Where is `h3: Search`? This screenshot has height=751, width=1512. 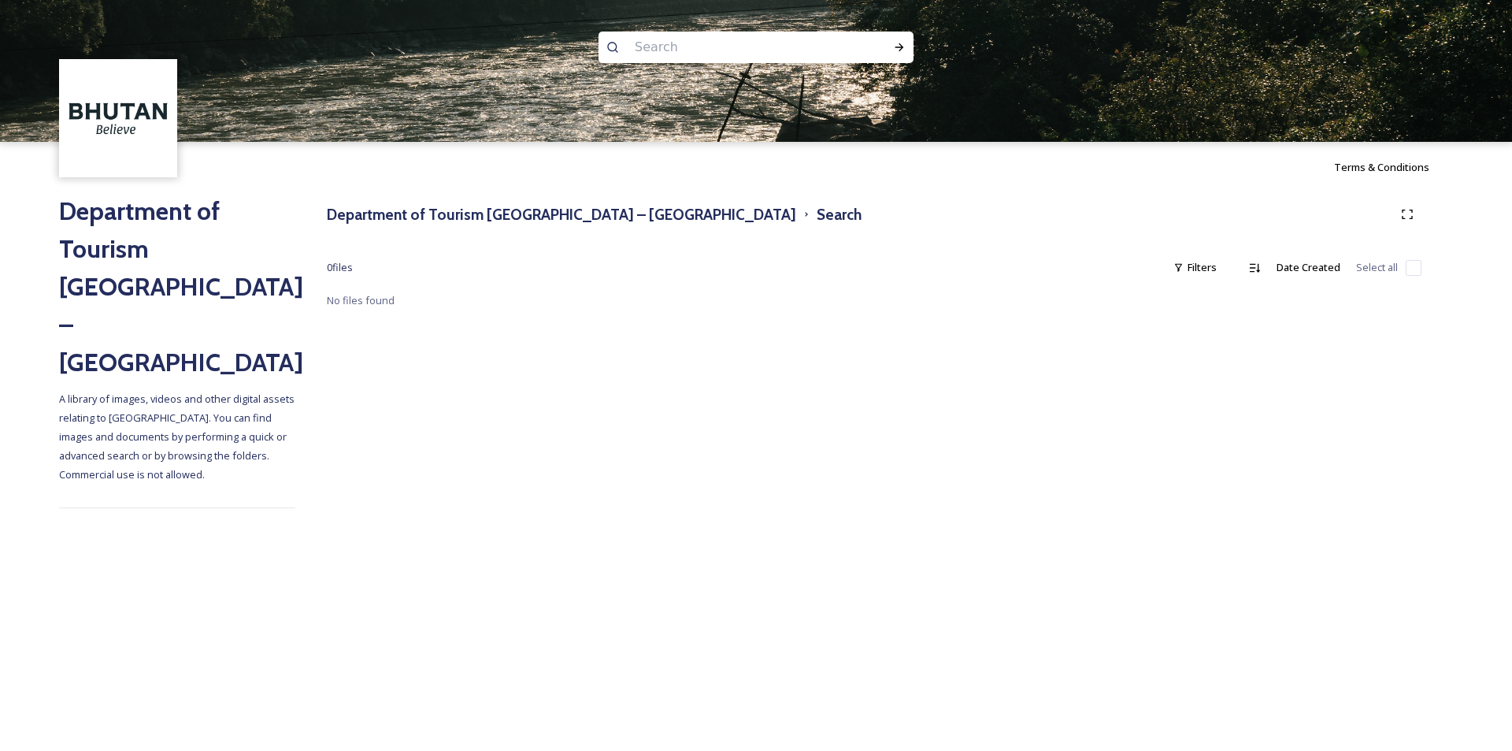 h3: Search is located at coordinates (839, 214).